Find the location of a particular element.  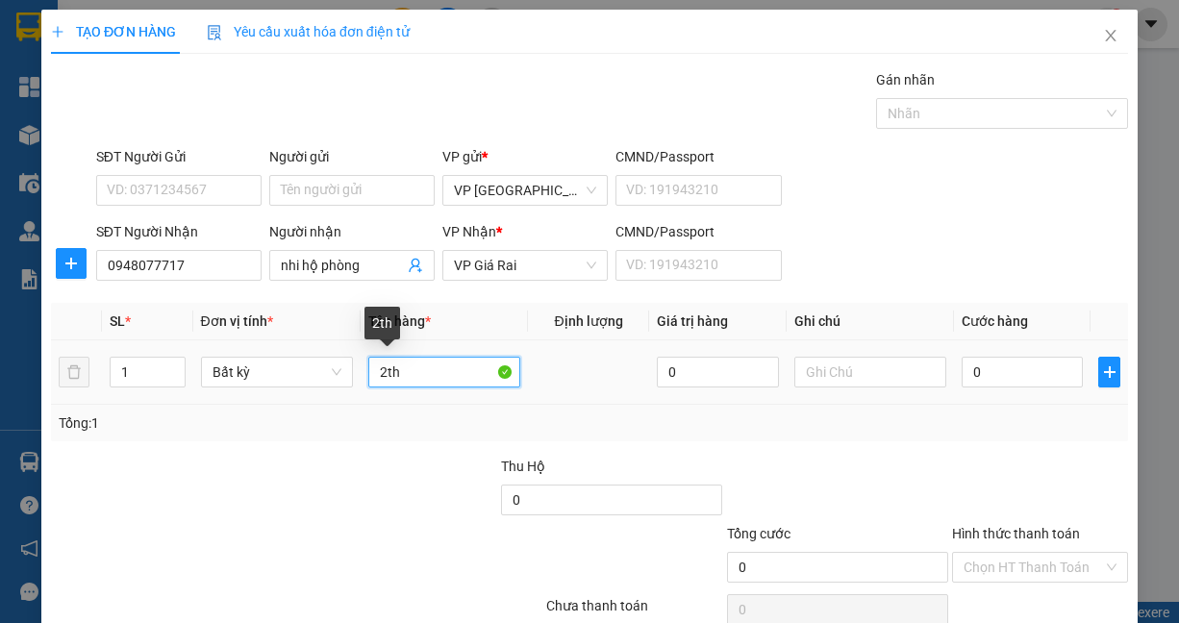

span: Giá trị hàng is located at coordinates (693, 321).